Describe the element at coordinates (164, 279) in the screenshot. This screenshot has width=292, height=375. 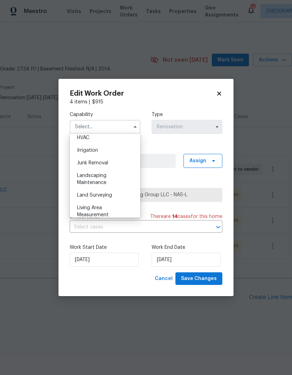
I see `span: Cancel` at that location.